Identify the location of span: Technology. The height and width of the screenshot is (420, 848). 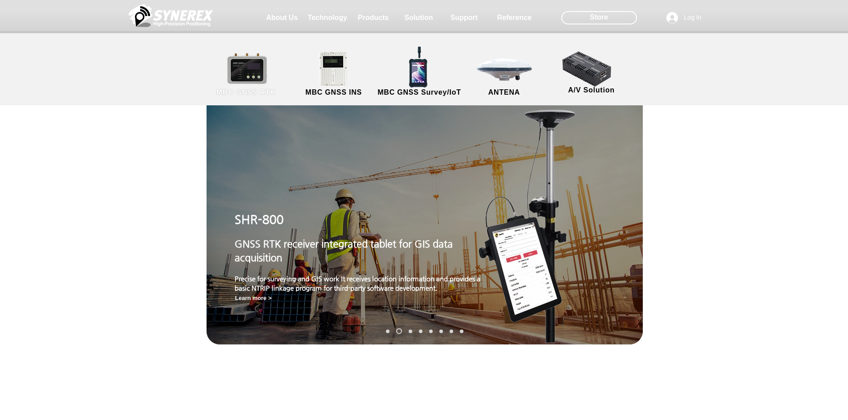
(327, 18).